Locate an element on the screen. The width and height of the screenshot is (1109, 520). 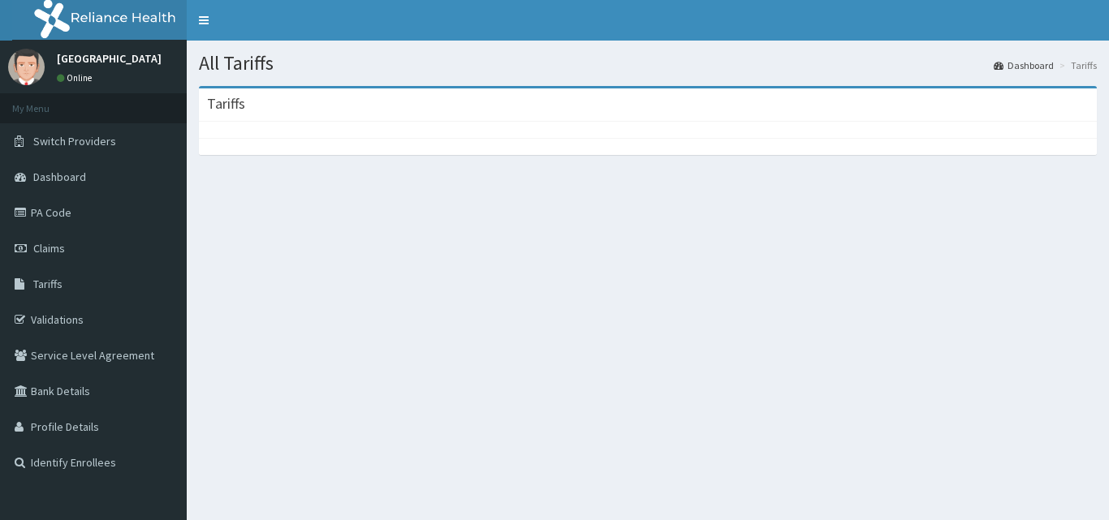
img: User Image is located at coordinates (26, 67).